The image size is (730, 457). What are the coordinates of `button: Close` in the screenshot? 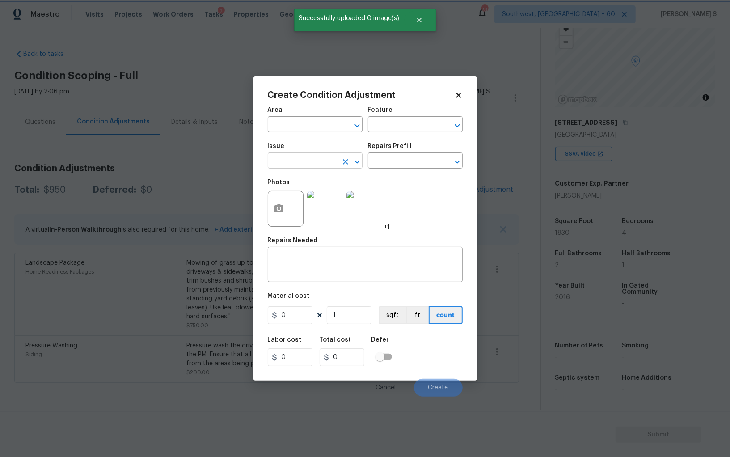 It's located at (420, 20).